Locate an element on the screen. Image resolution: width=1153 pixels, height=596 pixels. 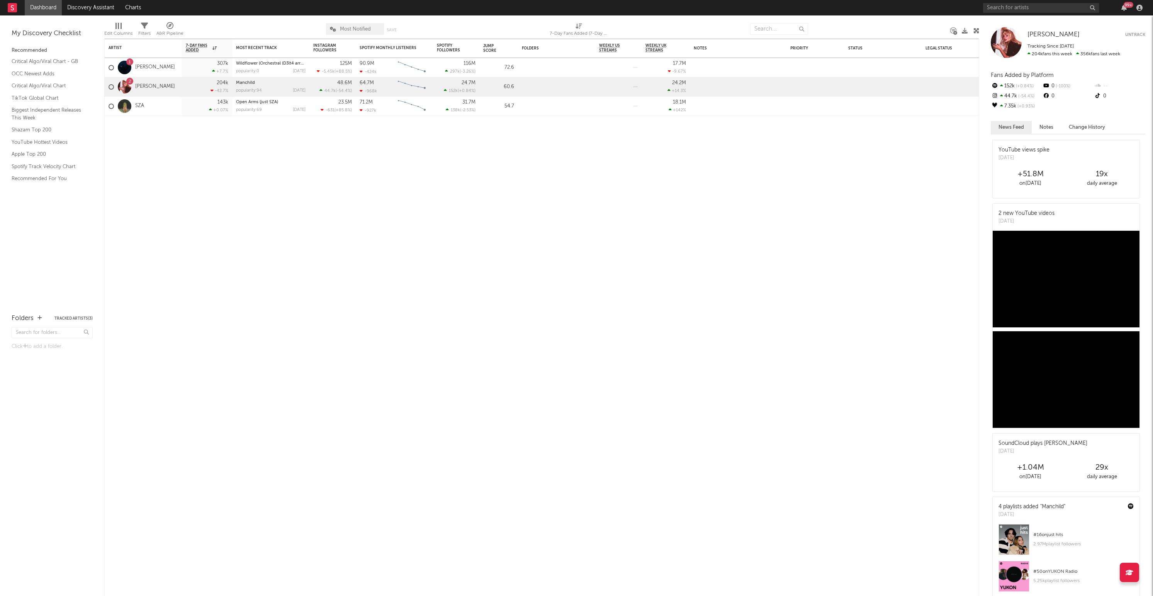
a: Biggest Independent Releases This Week is located at coordinates (48, 114).